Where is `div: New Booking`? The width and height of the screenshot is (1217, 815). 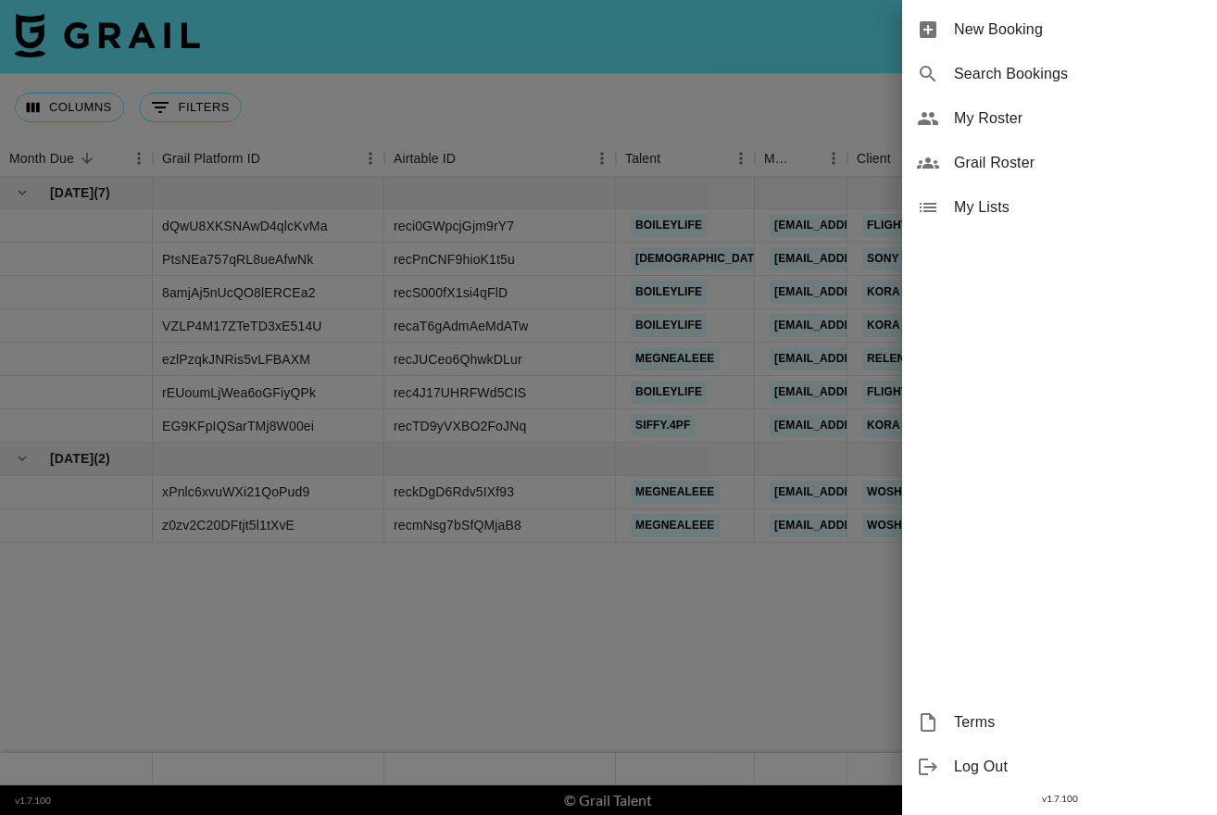
div: New Booking is located at coordinates (1060, 30).